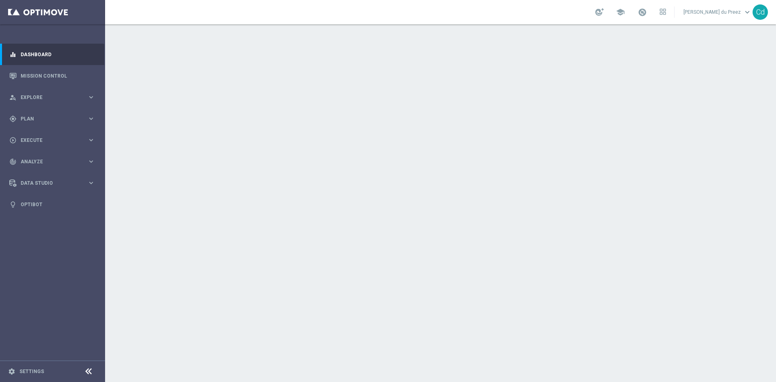 The image size is (776, 382). I want to click on i: person_search, so click(13, 97).